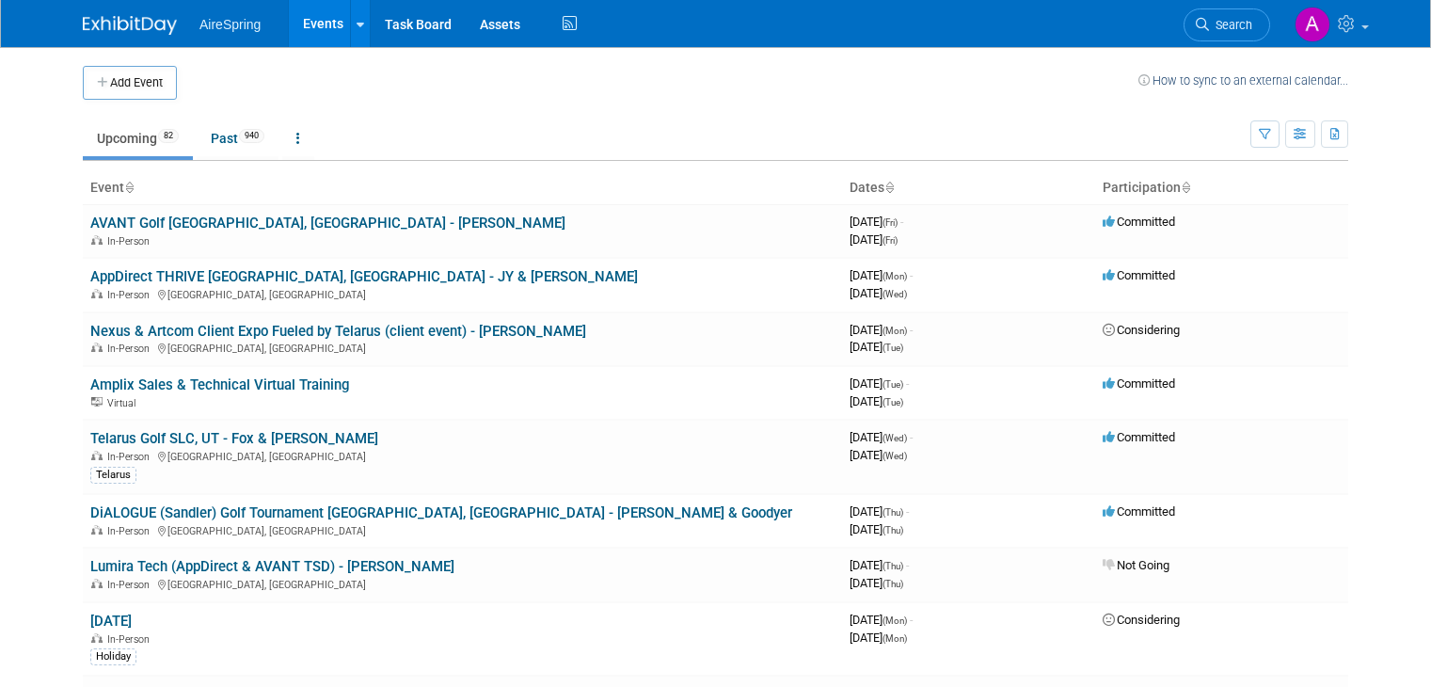  Describe the element at coordinates (124, 403) in the screenshot. I see `span: Virtual` at that location.